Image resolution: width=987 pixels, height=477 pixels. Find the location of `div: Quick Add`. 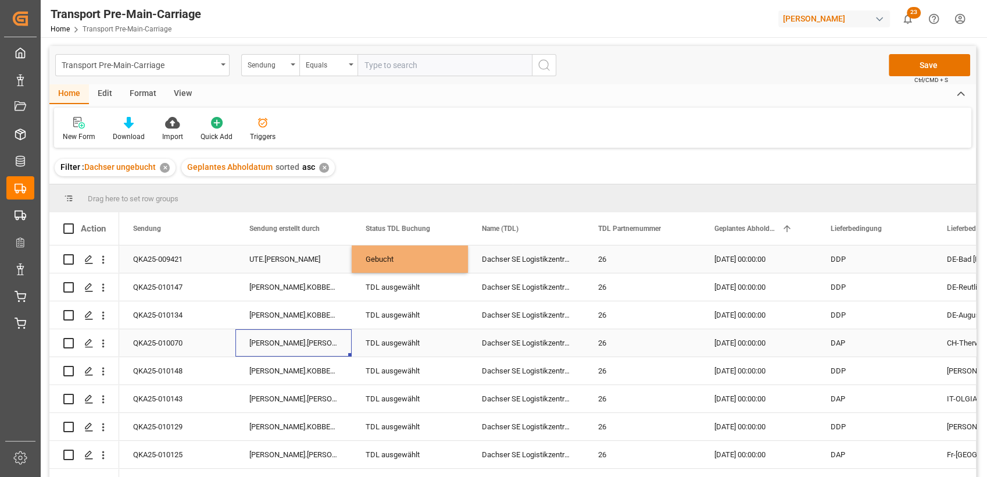

div: Quick Add is located at coordinates (216, 137).